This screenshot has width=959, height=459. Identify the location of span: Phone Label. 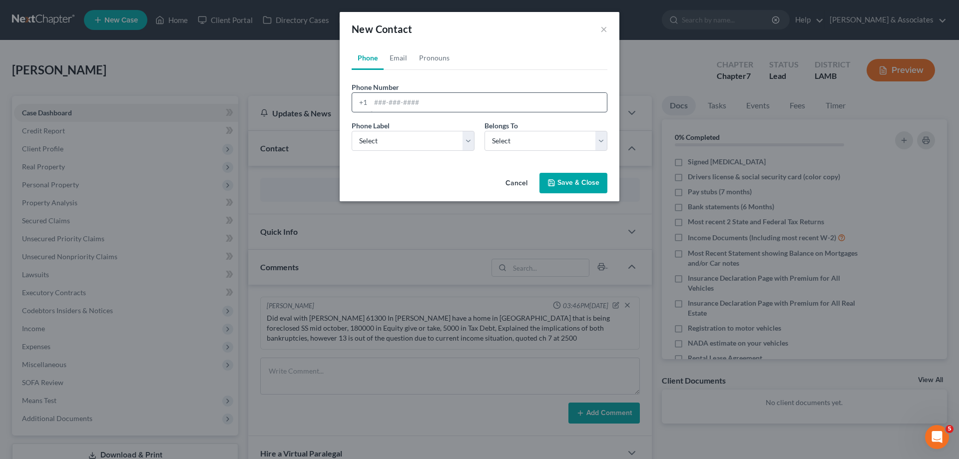
(370, 125).